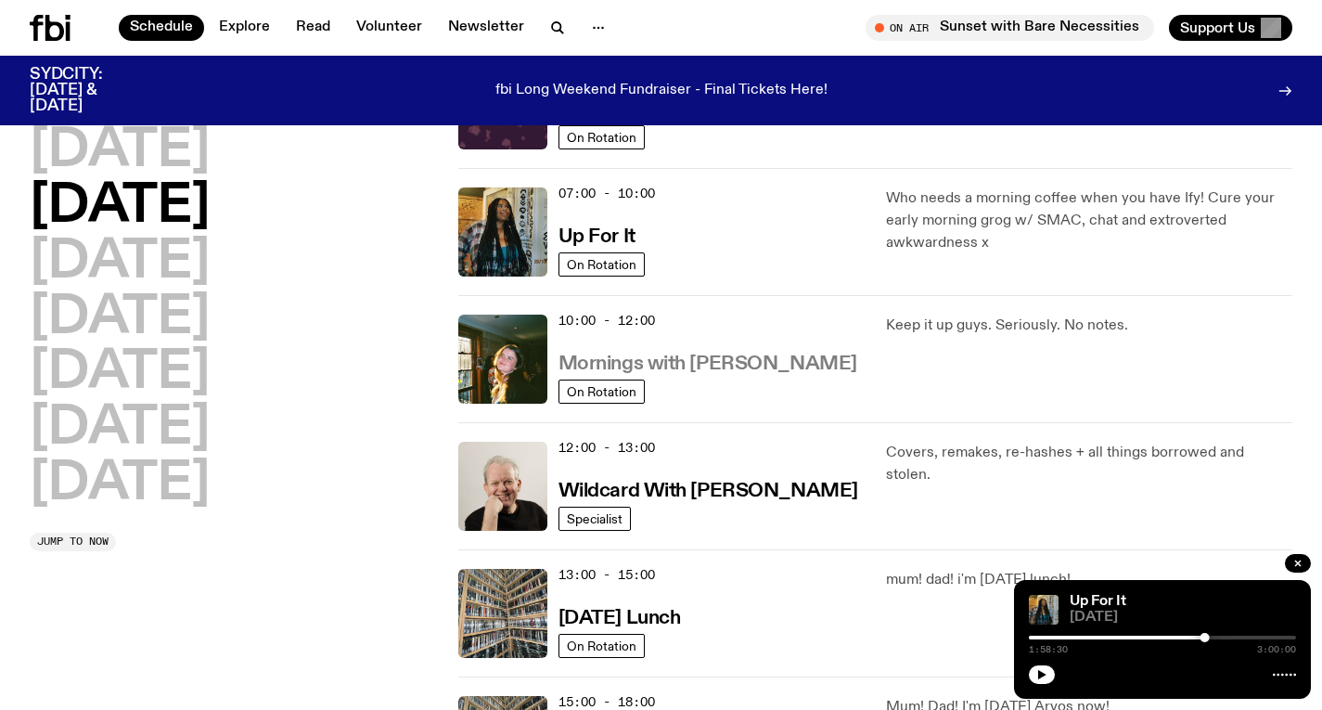 This screenshot has height=710, width=1322. I want to click on img: Freya smiles coyly as she poses for the image., so click(503, 359).